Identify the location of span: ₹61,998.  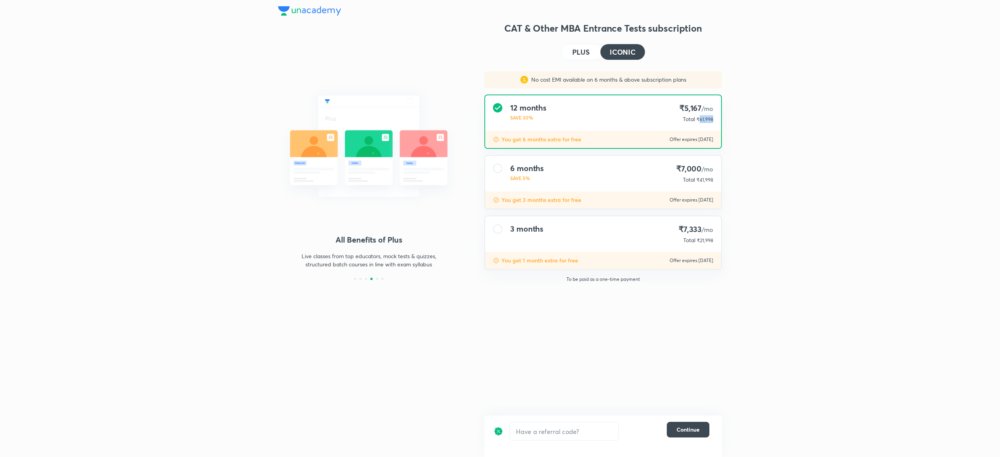
(705, 119).